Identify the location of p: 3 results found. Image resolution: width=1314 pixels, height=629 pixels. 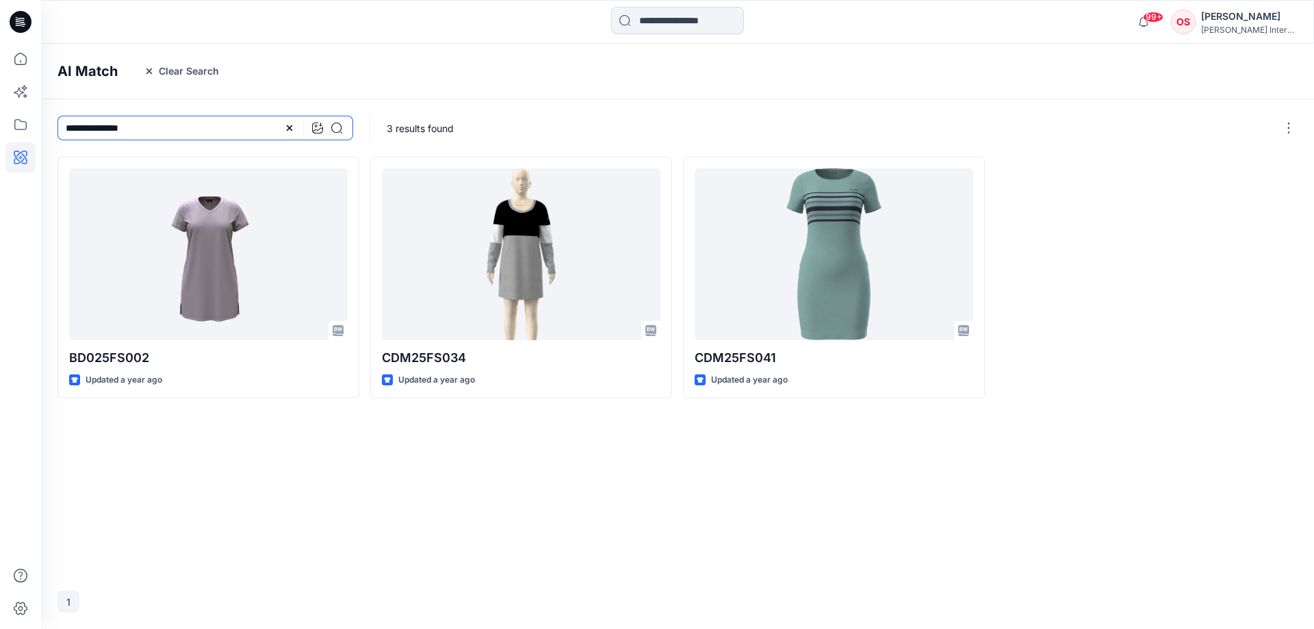
(420, 128).